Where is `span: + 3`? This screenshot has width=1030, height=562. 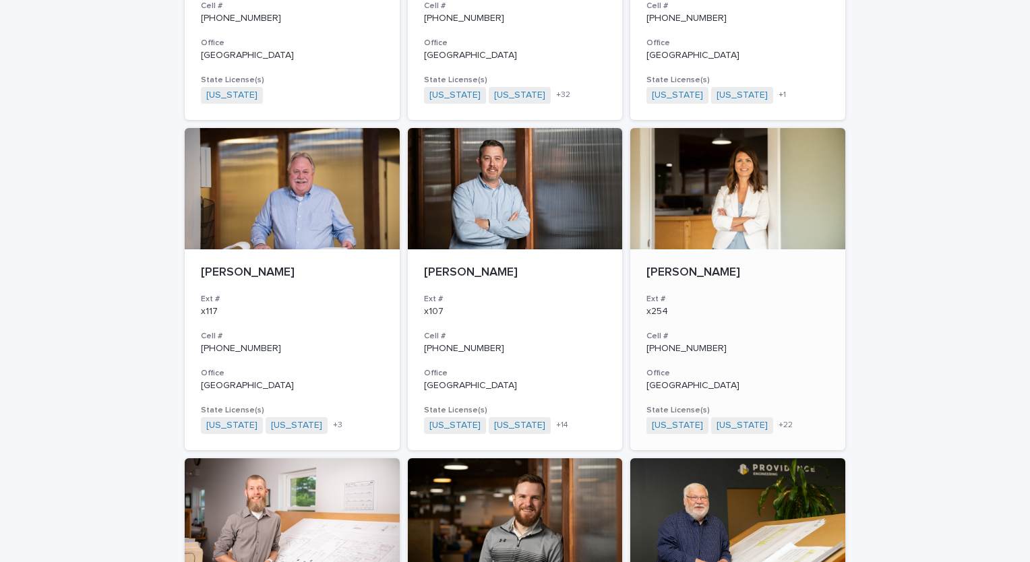 span: + 3 is located at coordinates (338, 426).